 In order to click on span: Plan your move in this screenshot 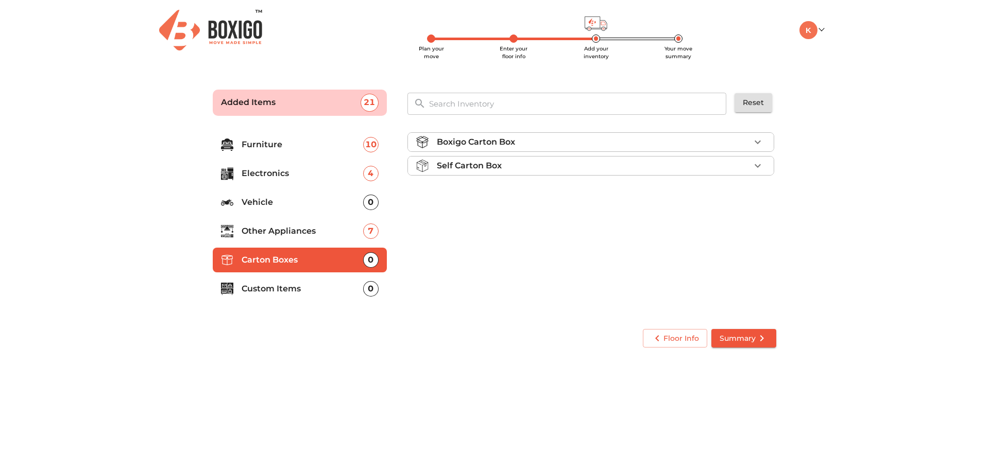, I will do `click(431, 53)`.